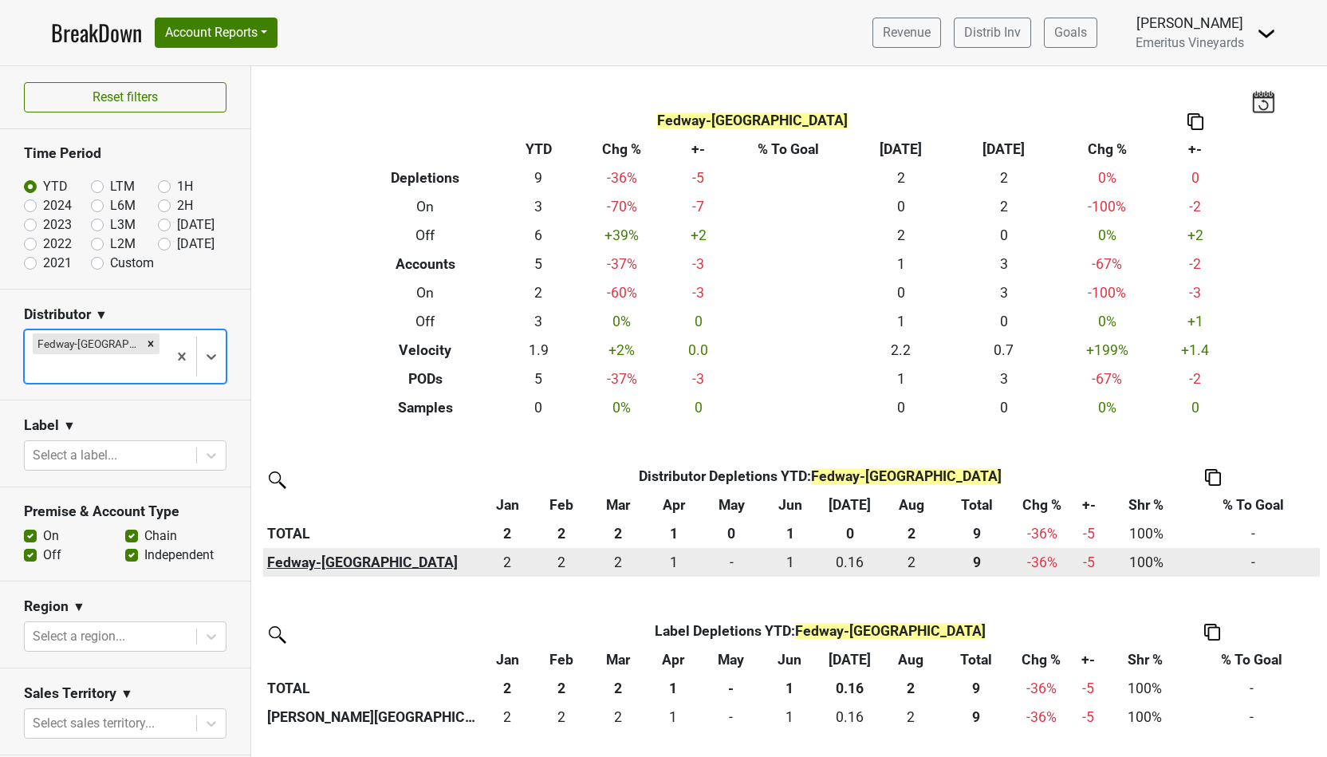 The height and width of the screenshot is (757, 1327). Describe the element at coordinates (185, 187) in the screenshot. I see `label: 1H` at that location.